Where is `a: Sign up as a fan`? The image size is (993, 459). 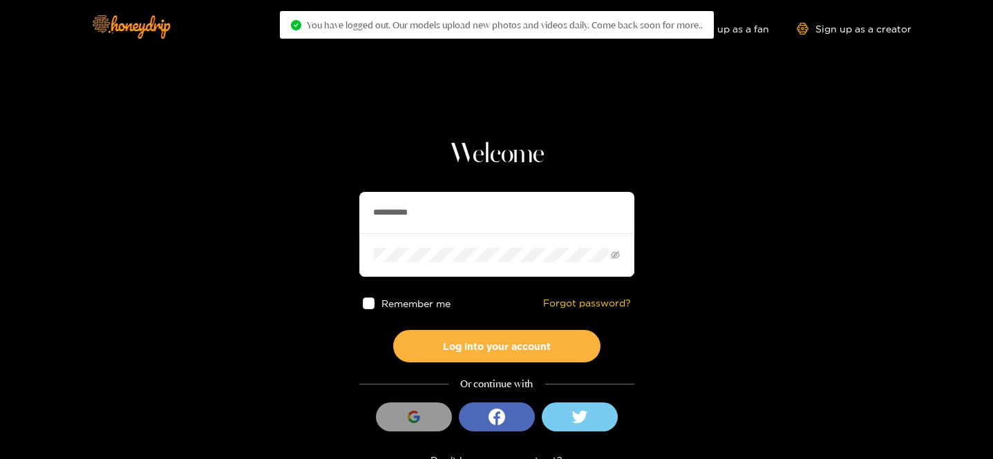
a: Sign up as a fan is located at coordinates (721, 28).